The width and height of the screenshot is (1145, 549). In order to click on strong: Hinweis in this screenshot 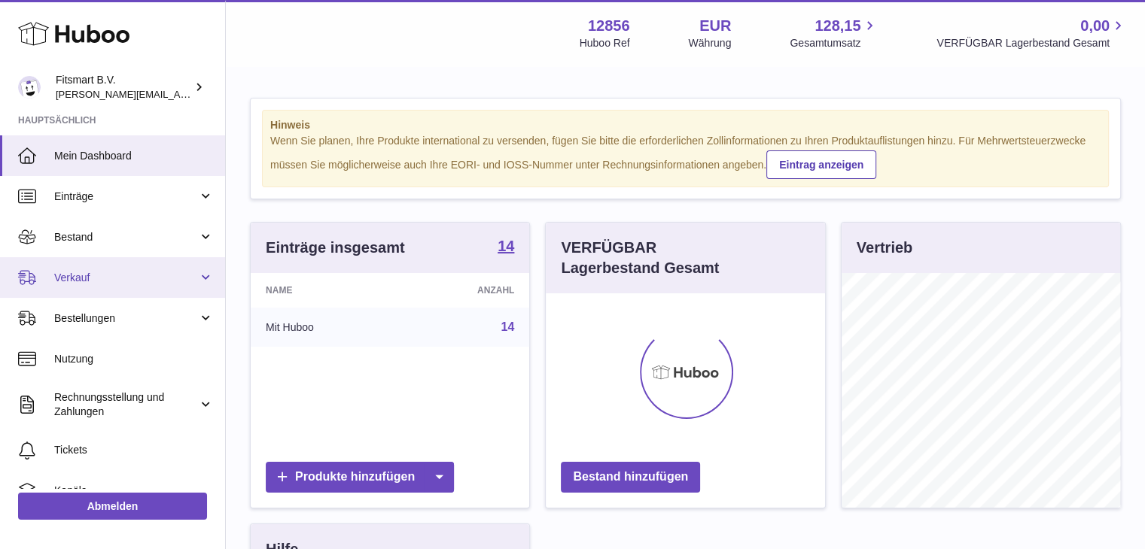, I will do `click(685, 125)`.